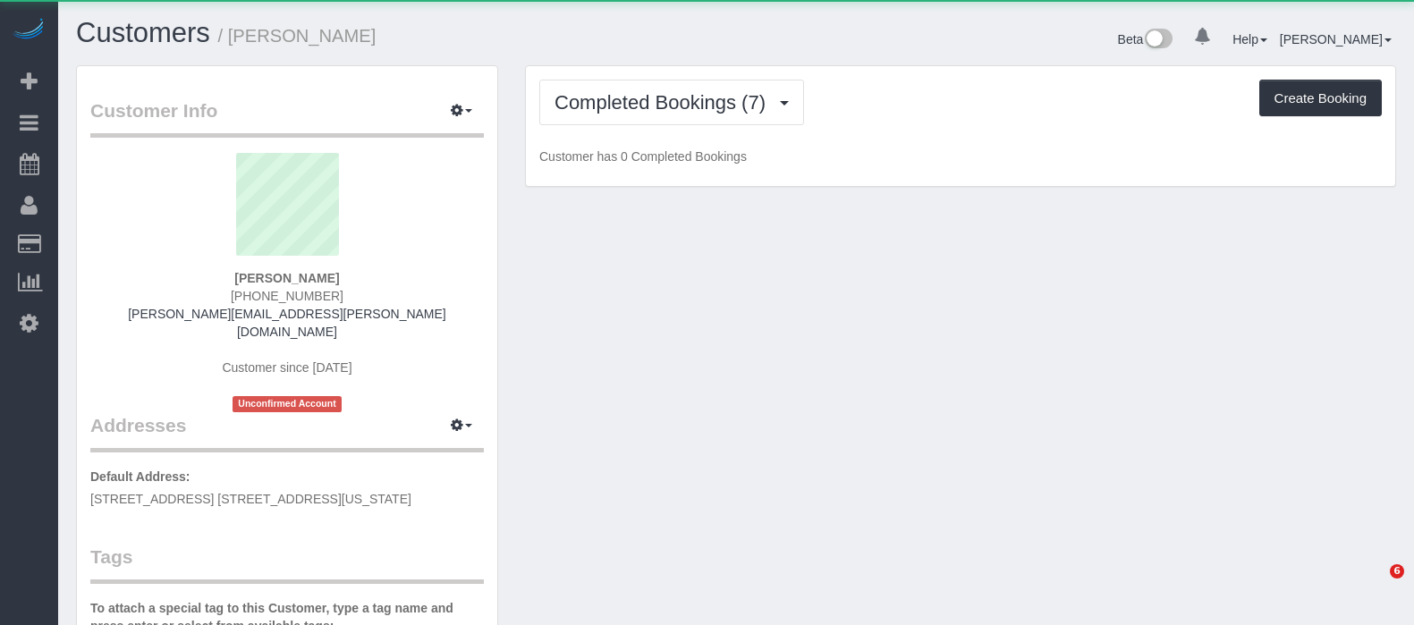  What do you see at coordinates (672, 102) in the screenshot?
I see `button: Completed Bookings (7)` at bounding box center [672, 102].